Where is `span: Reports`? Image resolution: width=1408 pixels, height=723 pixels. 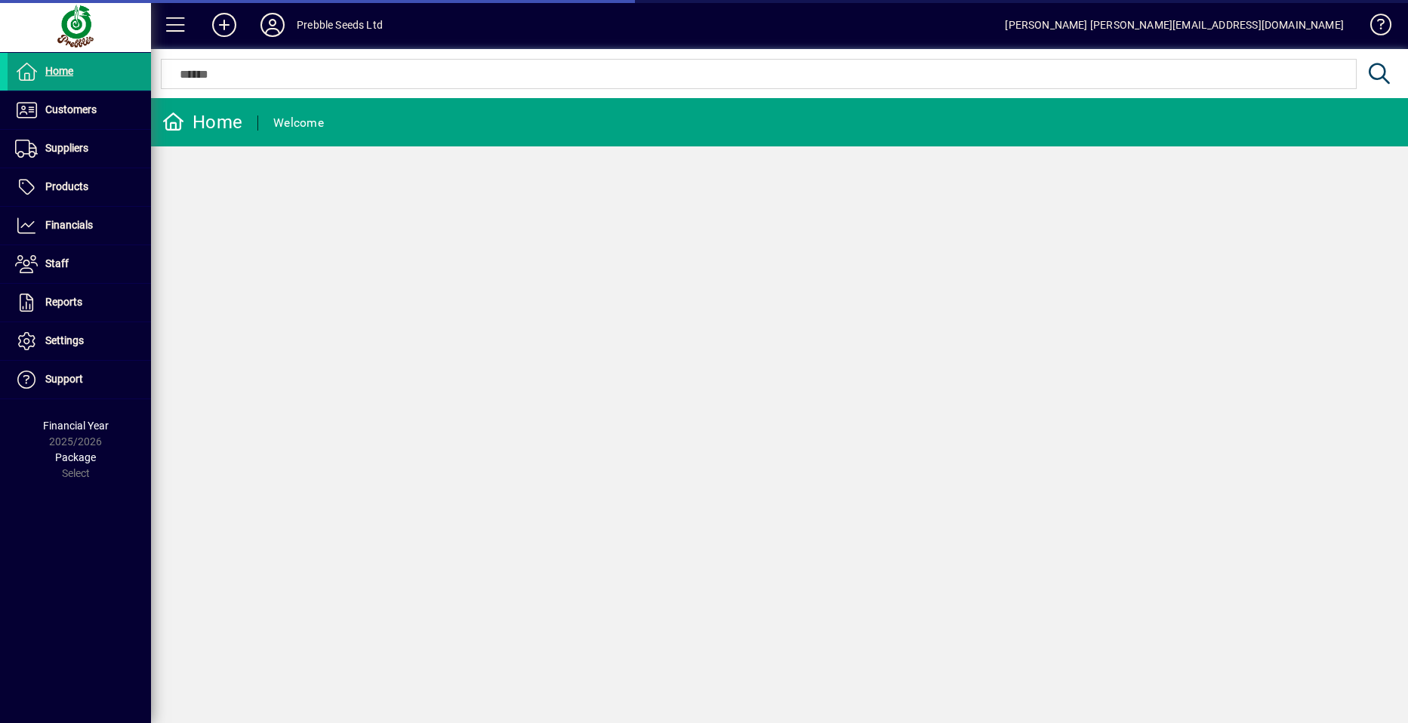
span: Reports is located at coordinates (63, 302).